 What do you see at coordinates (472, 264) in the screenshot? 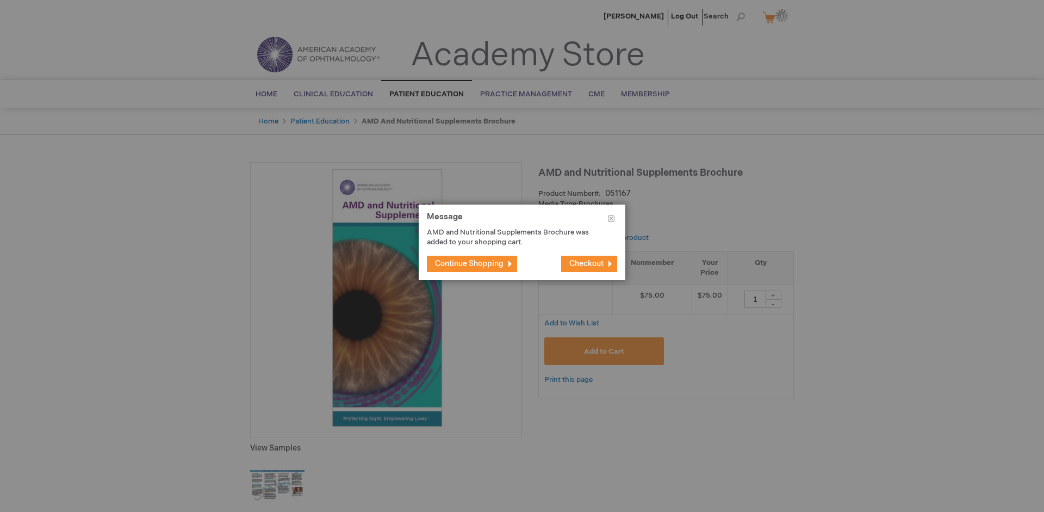
I see `button: Continue Shopping` at bounding box center [472, 264].